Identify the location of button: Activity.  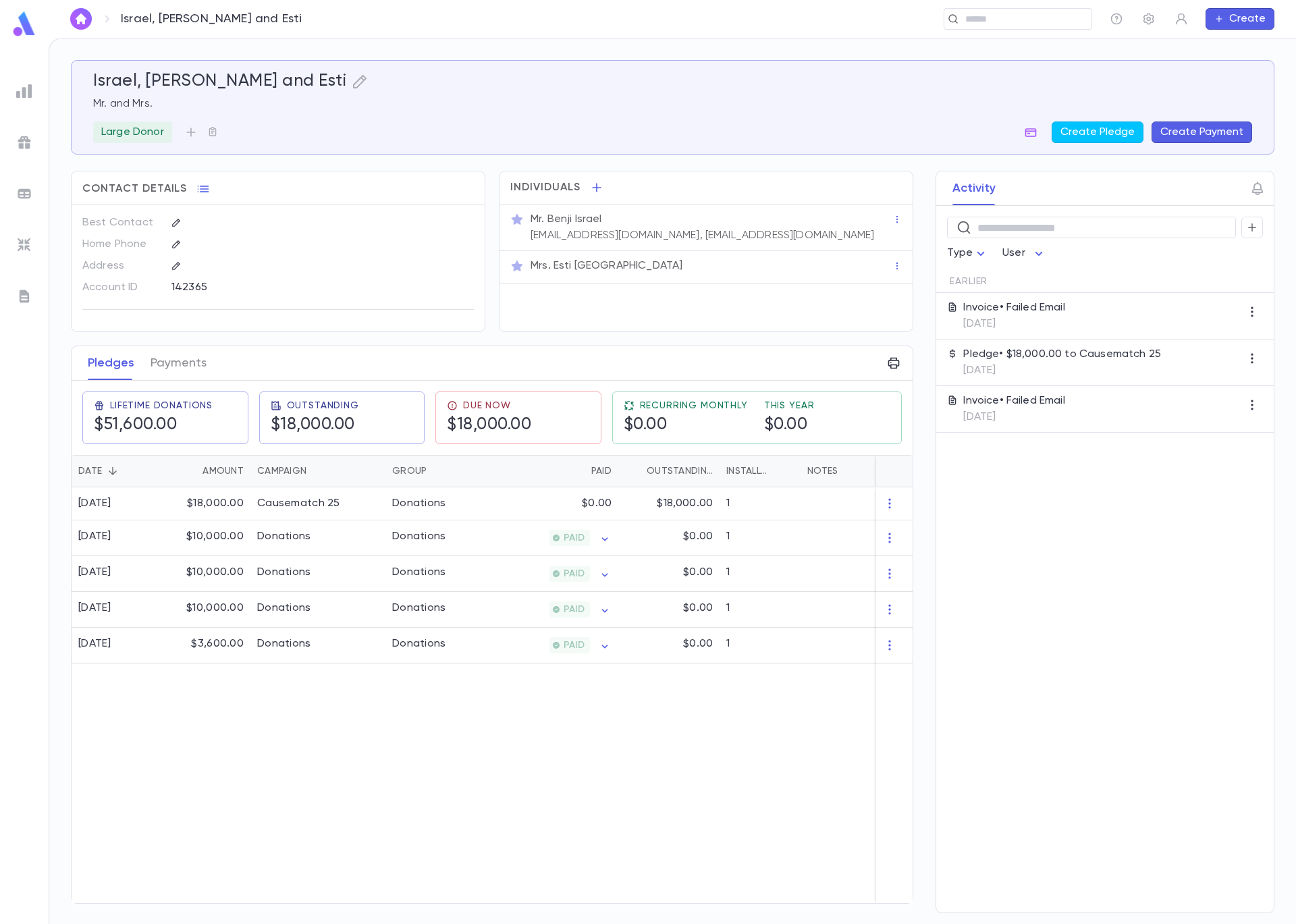
(974, 189).